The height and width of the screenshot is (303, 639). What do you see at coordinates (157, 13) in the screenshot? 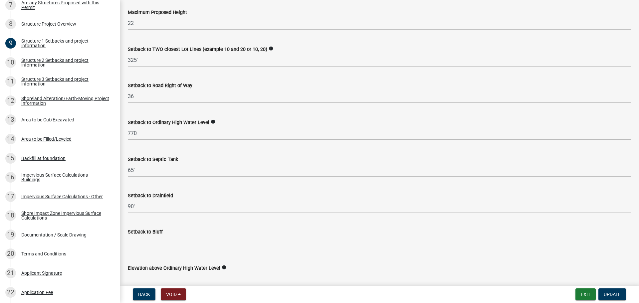
I see `label: Maximum Proposed Height` at bounding box center [157, 13].